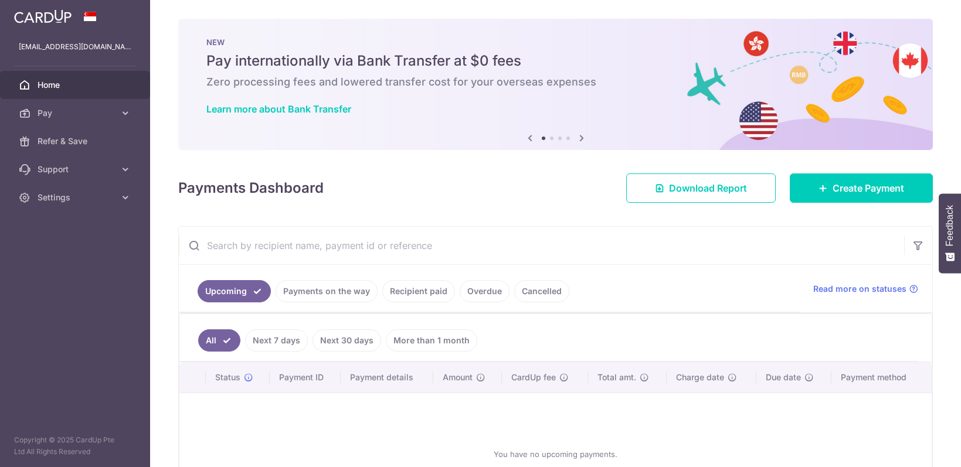 The image size is (961, 467). What do you see at coordinates (305, 377) in the screenshot?
I see `th: Payment ID` at bounding box center [305, 377].